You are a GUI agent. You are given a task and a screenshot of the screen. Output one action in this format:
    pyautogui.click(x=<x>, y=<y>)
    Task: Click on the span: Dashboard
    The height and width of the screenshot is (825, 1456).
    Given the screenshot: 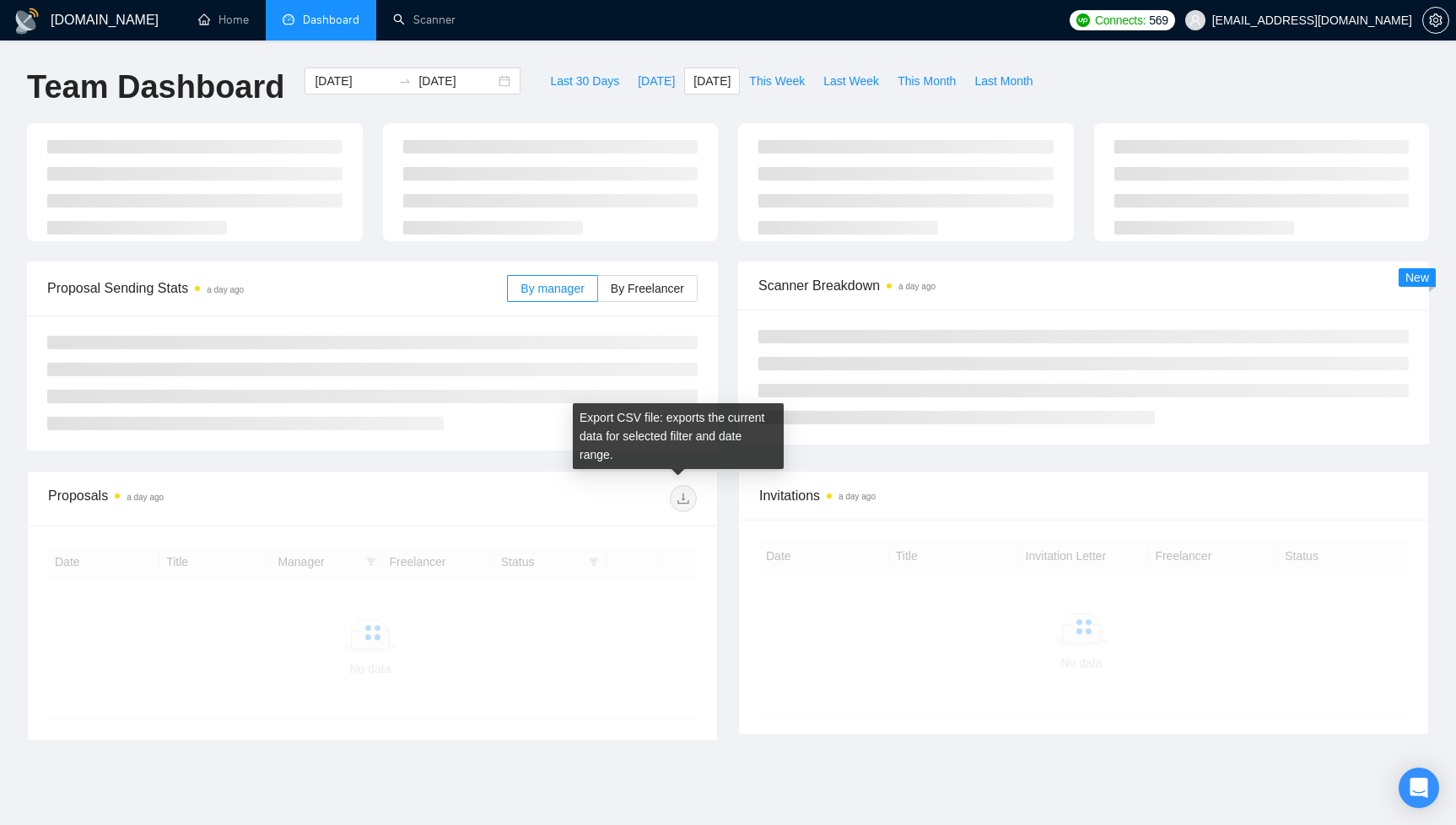 What is the action you would take?
    pyautogui.click(x=331, y=20)
    